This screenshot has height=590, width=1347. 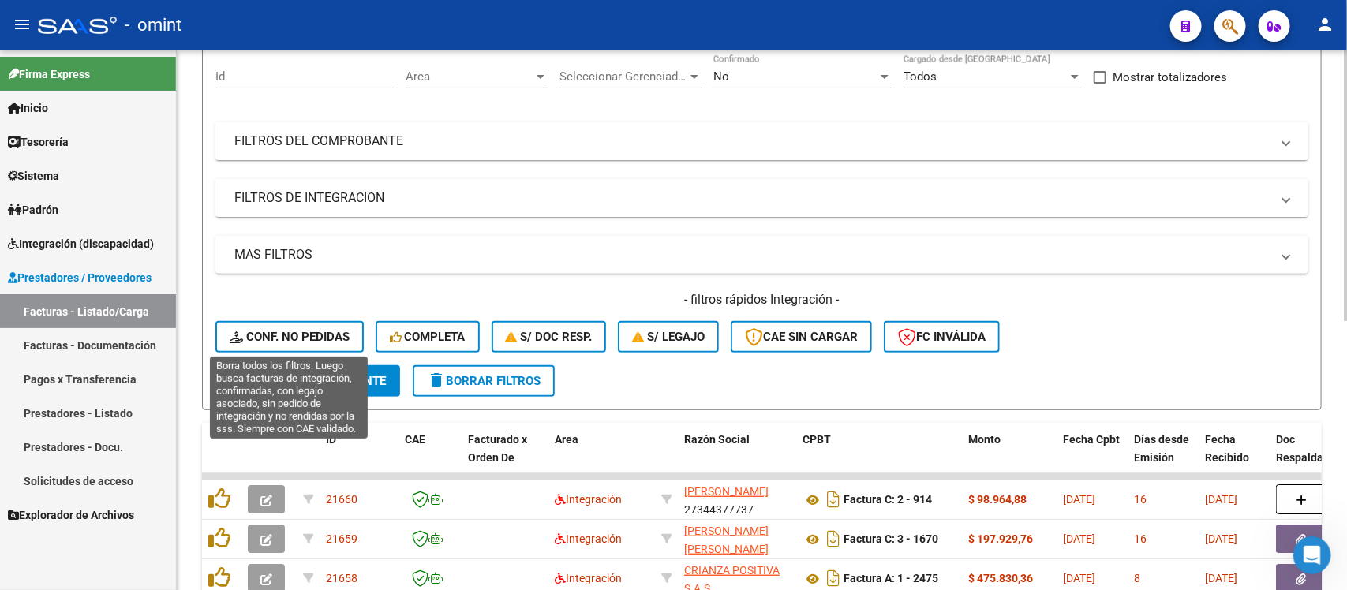 What do you see at coordinates (342, 539) in the screenshot?
I see `span: 21659` at bounding box center [342, 539].